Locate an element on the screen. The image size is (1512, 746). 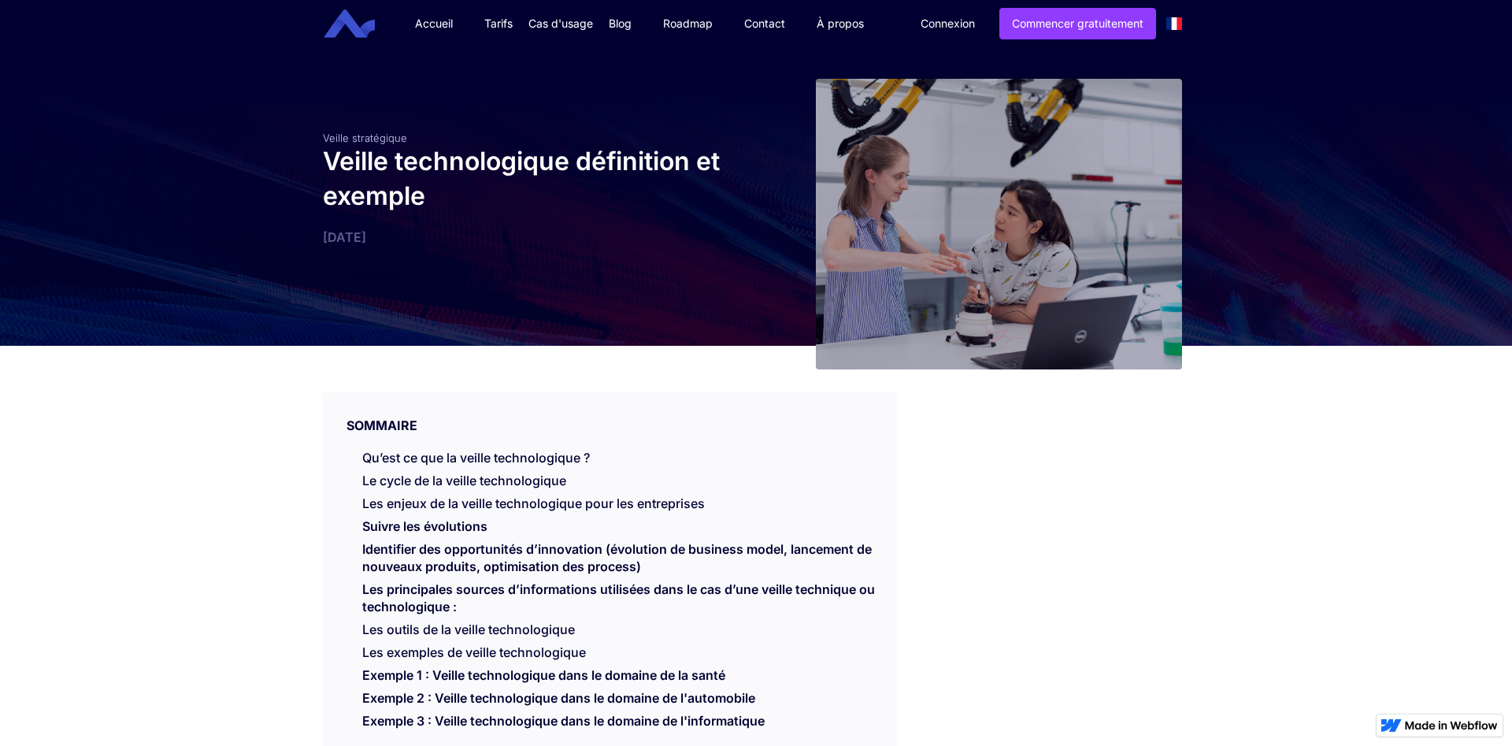
h1: Veille technologique définition et exemple is located at coordinates (536, 179).